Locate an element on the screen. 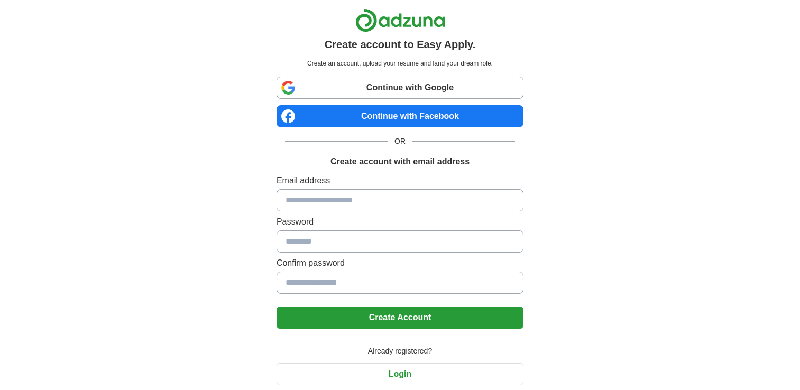 The image size is (800, 390). label: Email address is located at coordinates (400, 181).